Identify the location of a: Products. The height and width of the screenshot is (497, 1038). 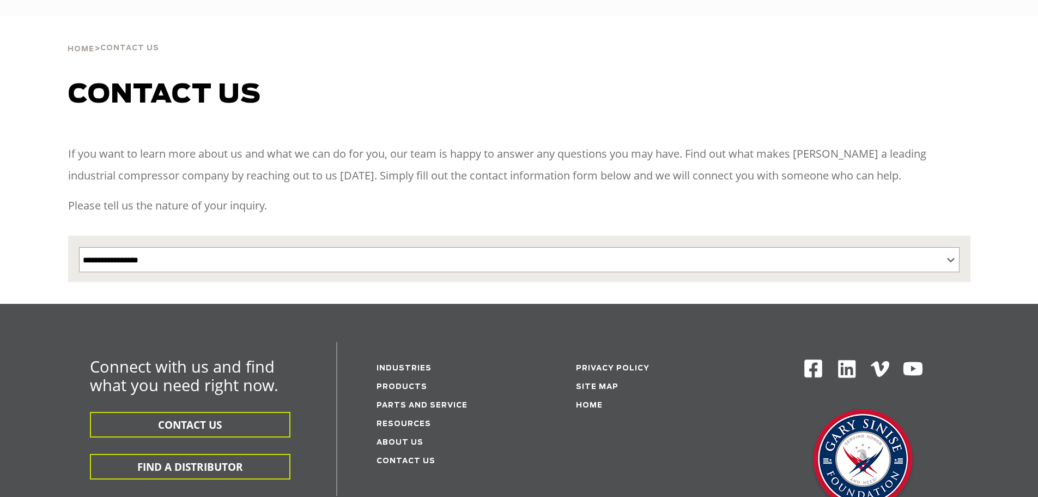
(402, 387).